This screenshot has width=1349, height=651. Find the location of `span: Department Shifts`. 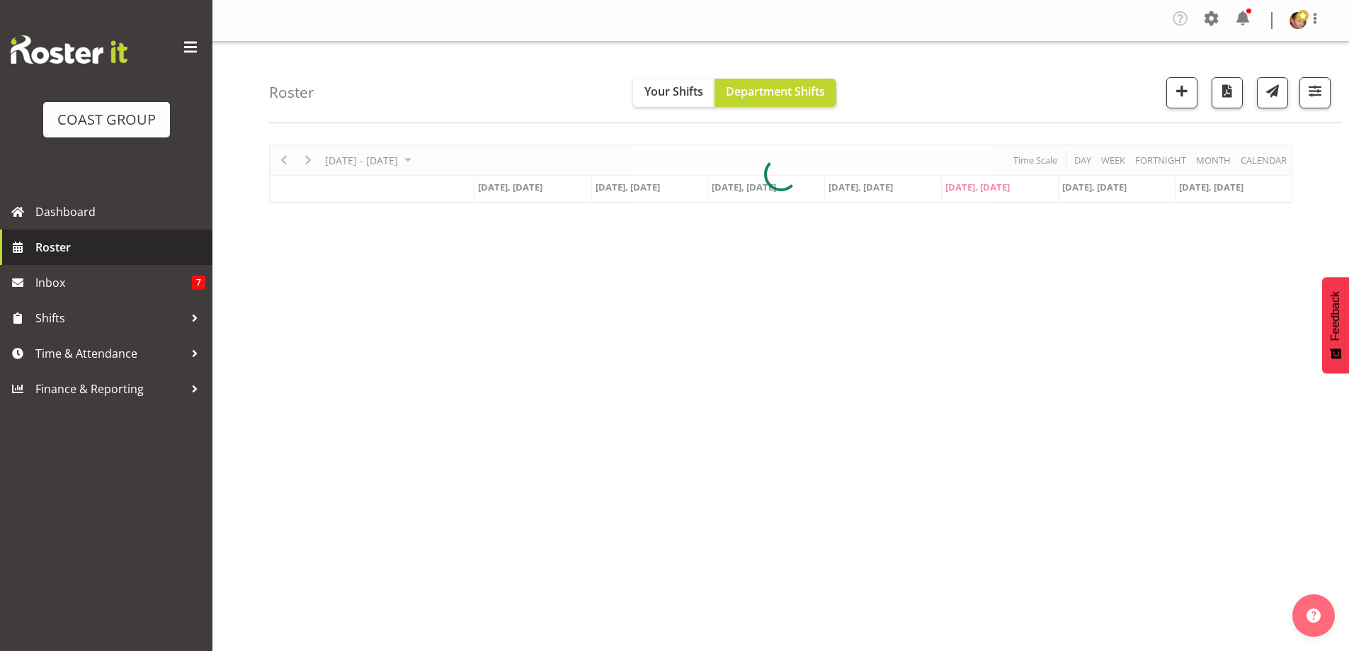

span: Department Shifts is located at coordinates (776, 91).